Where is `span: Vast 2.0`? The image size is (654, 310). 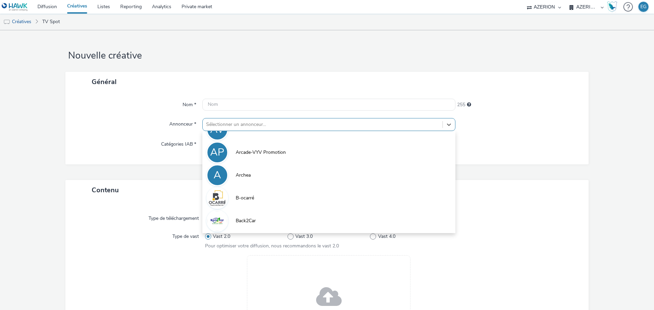
span: Vast 2.0 is located at coordinates (221, 237).